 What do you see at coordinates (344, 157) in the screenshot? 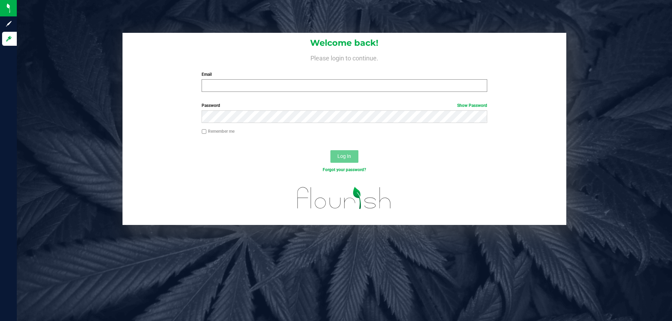
I see `button: Log In` at bounding box center [344, 157].